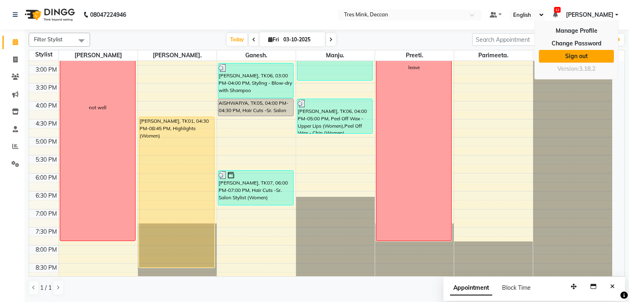 This screenshot has height=302, width=629. Describe the element at coordinates (576, 31) in the screenshot. I see `a: Manage Profile` at that location.